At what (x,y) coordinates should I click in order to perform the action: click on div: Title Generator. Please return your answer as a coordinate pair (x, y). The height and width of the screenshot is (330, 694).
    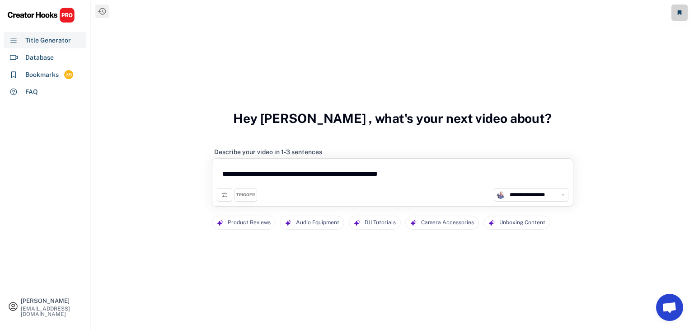
    Looking at the image, I should click on (48, 40).